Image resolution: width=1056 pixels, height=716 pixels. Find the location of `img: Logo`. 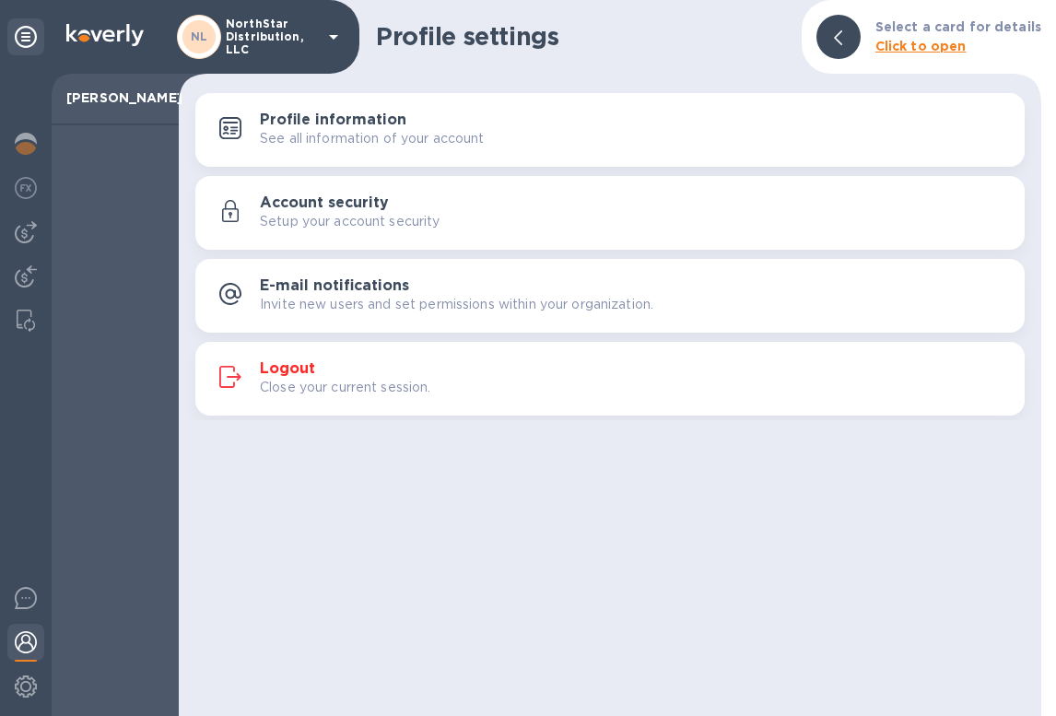

img: Logo is located at coordinates (105, 35).